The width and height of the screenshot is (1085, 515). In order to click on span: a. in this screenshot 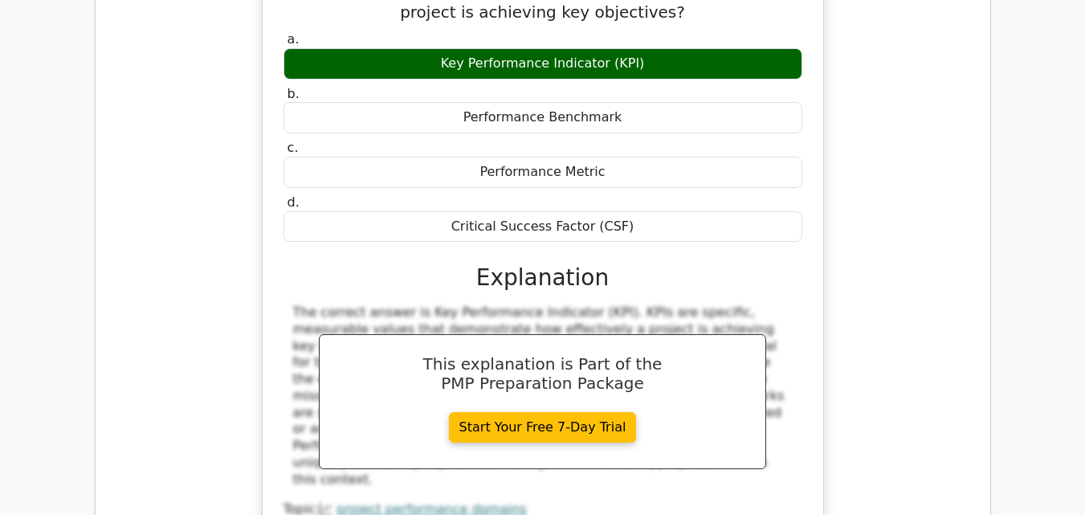, I will do `click(293, 39)`.